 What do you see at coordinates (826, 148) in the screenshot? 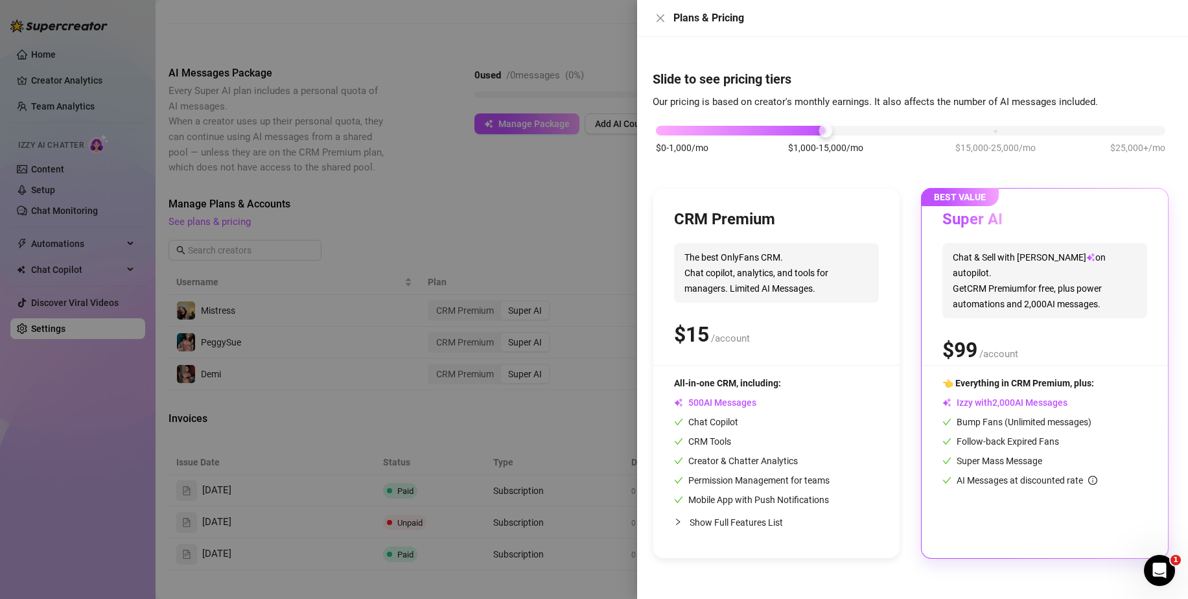
I see `span: $1,000-15,000/mo` at bounding box center [826, 148].